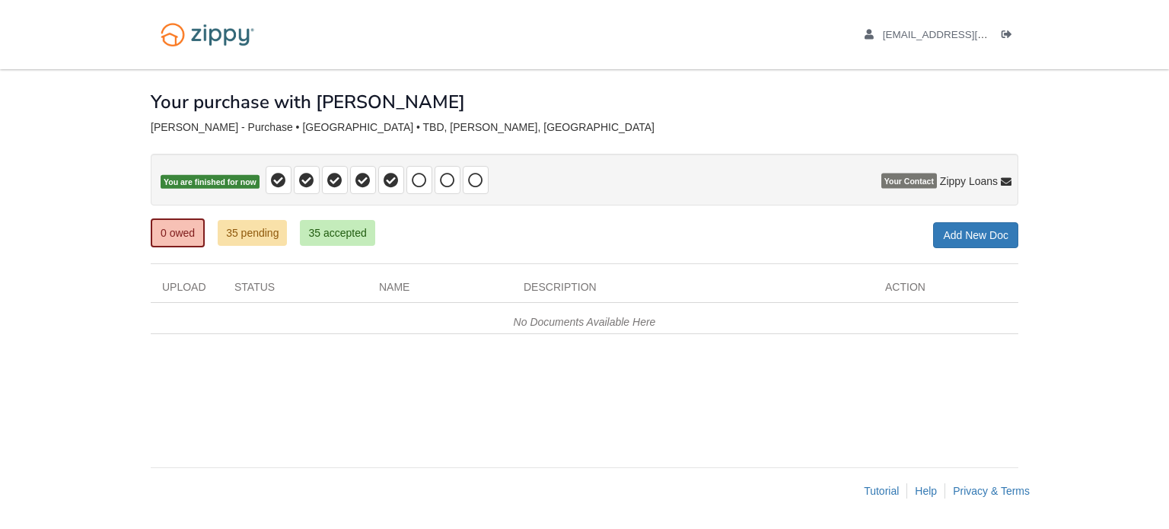  Describe the element at coordinates (1010, 37) in the screenshot. I see `a: Log out` at that location.